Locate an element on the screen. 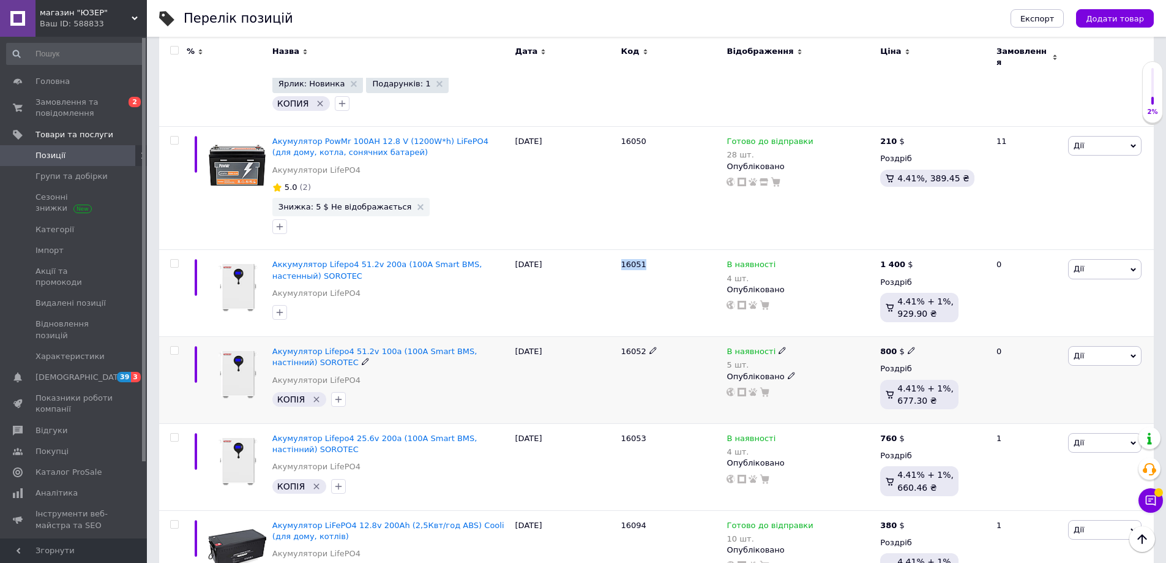  span: Готово до відправки is located at coordinates (770, 527).